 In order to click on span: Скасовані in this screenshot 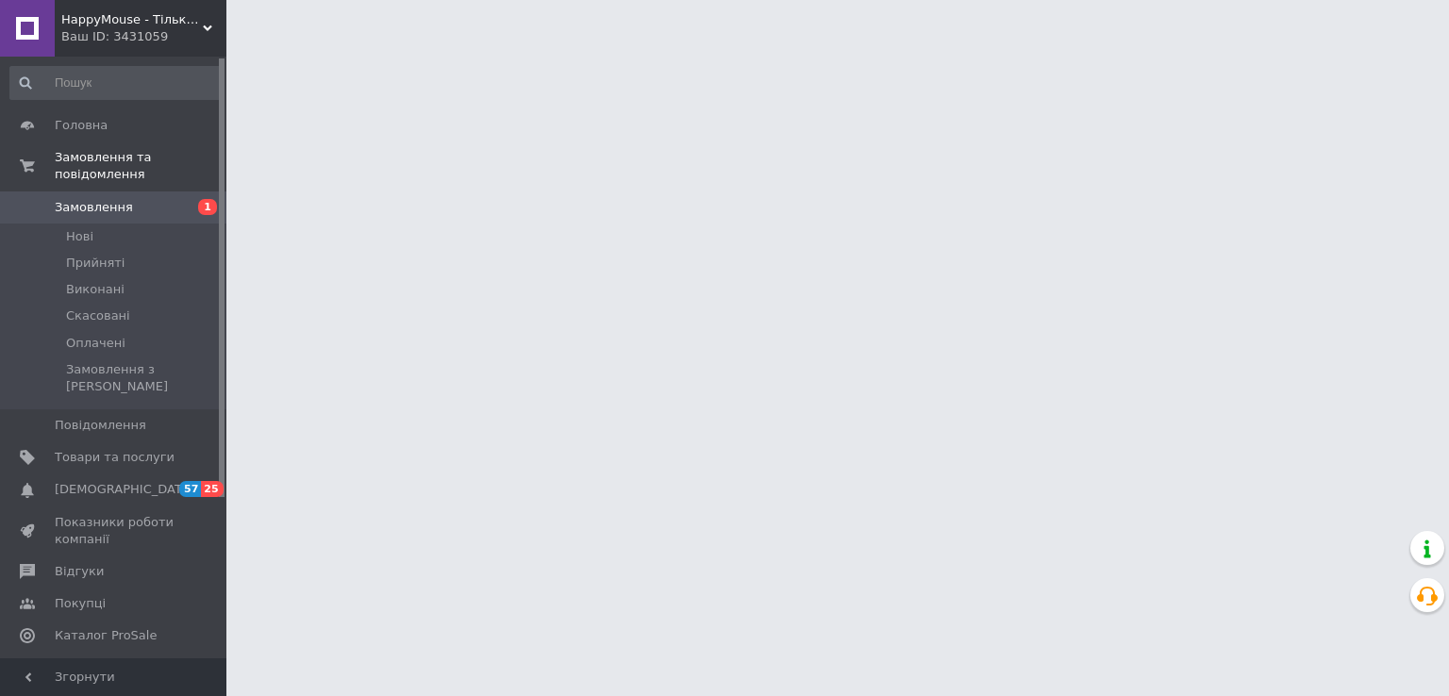, I will do `click(98, 316)`.